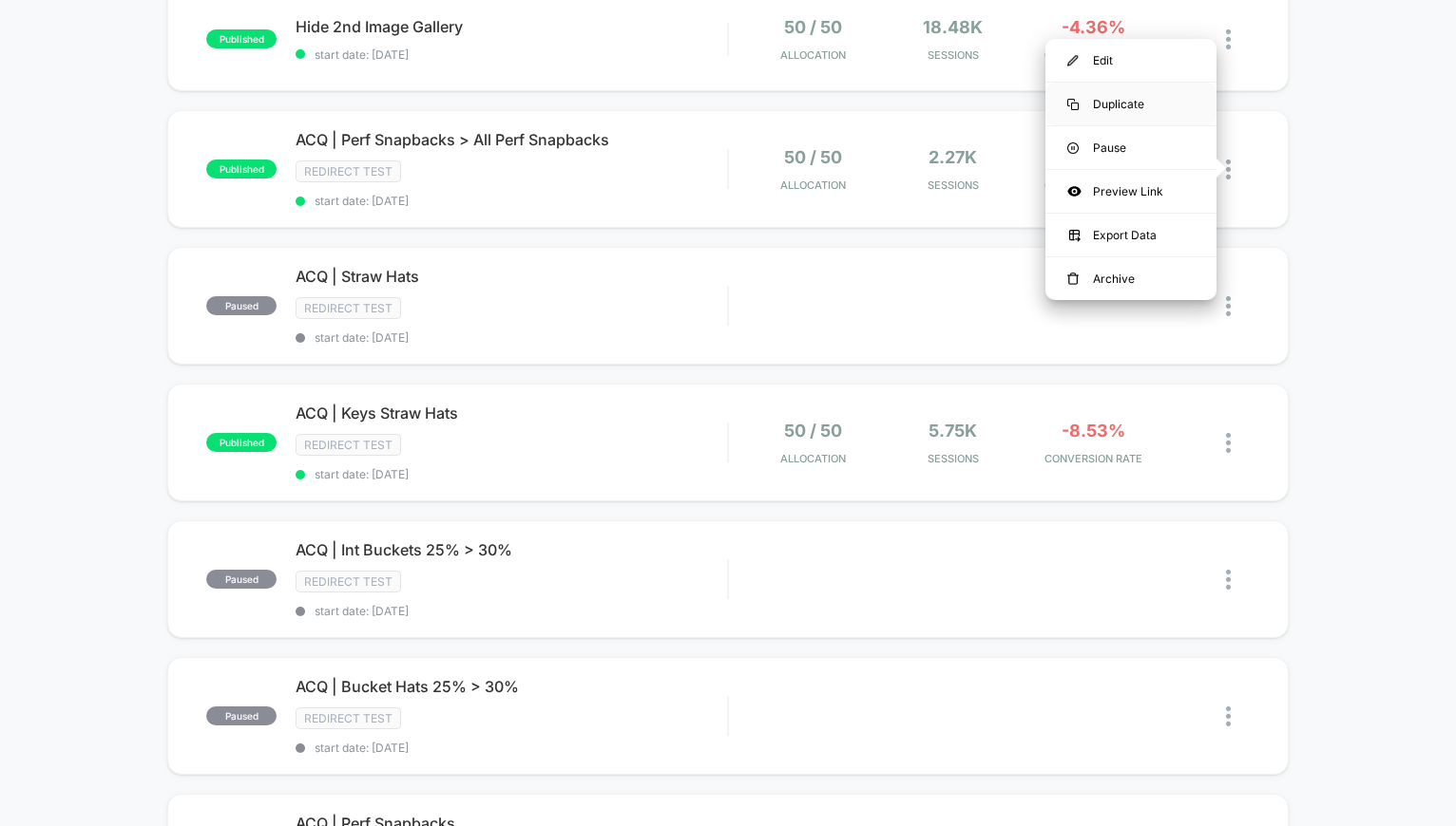 This screenshot has width=1456, height=826. I want to click on div: Export Data, so click(1131, 234).